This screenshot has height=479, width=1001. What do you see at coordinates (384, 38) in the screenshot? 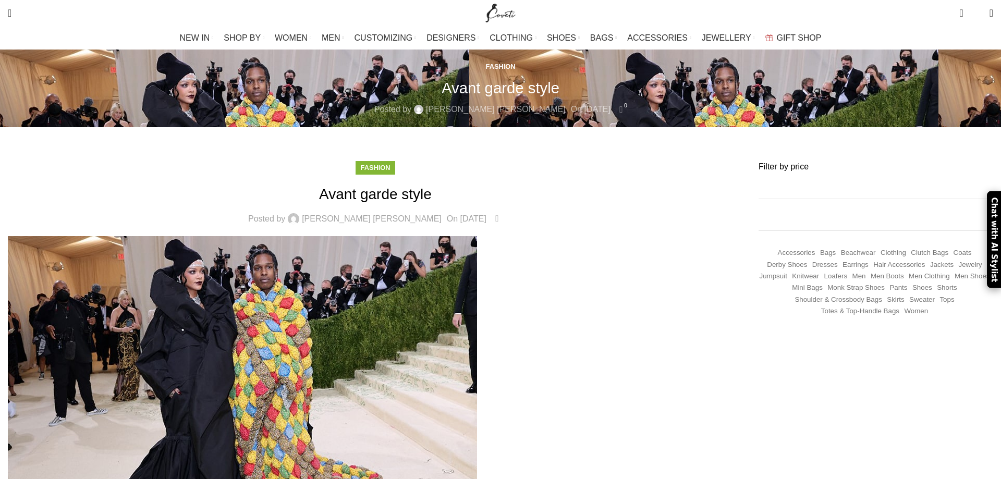
I see `span: CUSTOMIZING` at bounding box center [384, 38].